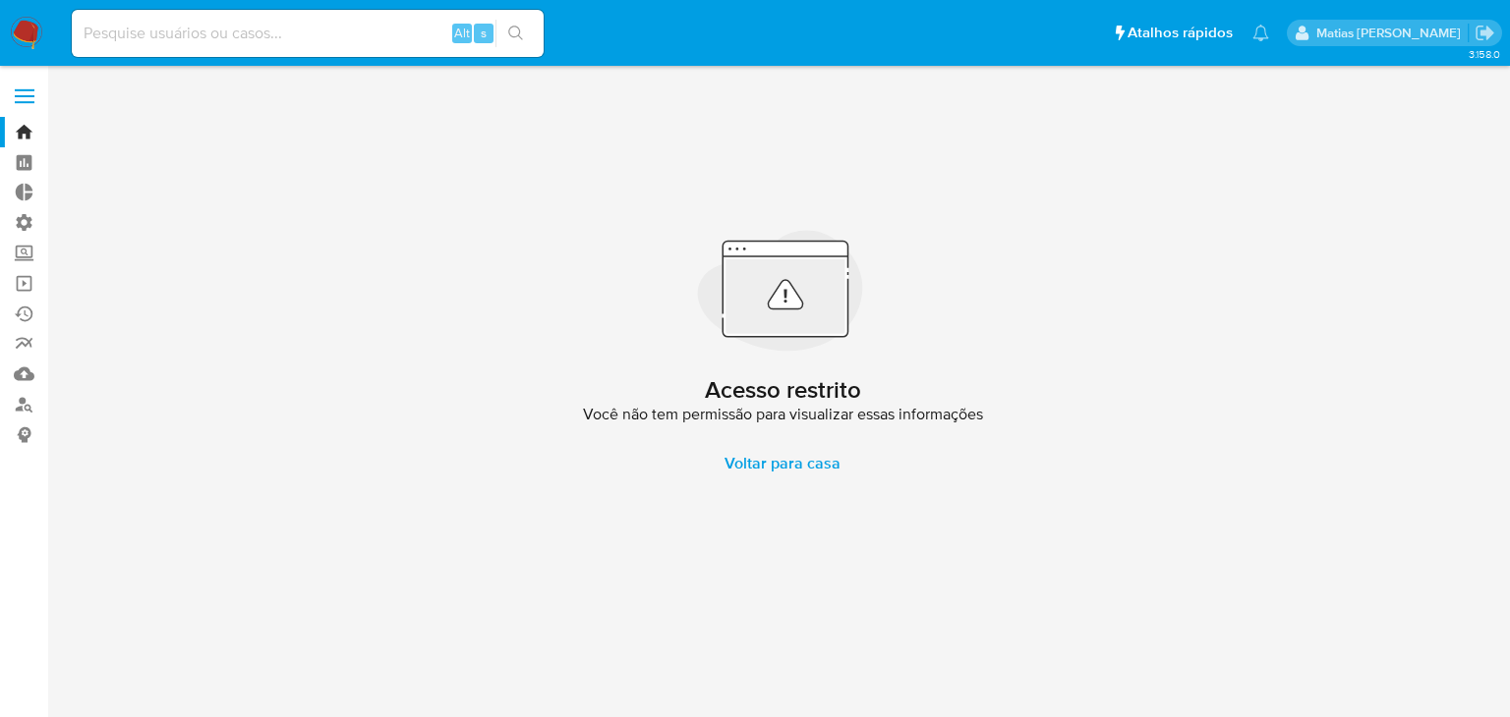 The image size is (1510, 717). What do you see at coordinates (782, 415) in the screenshot?
I see `span: Você não tem permissão para visualizar essas informações` at bounding box center [782, 415].